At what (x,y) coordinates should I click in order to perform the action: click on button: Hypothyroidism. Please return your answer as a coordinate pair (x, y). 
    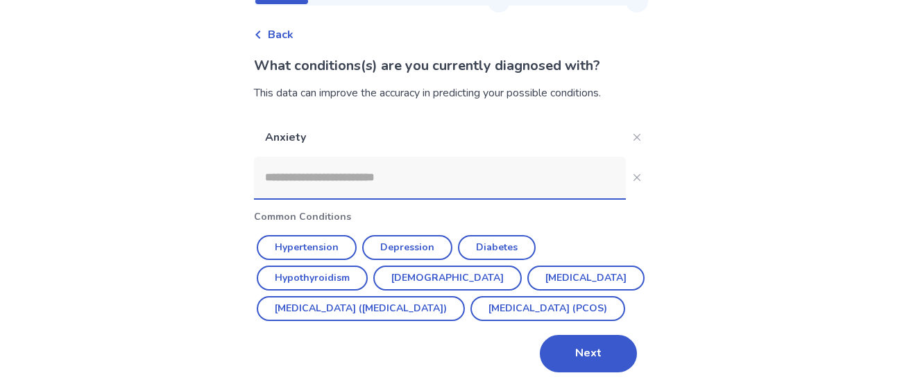
    Looking at the image, I should click on (312, 278).